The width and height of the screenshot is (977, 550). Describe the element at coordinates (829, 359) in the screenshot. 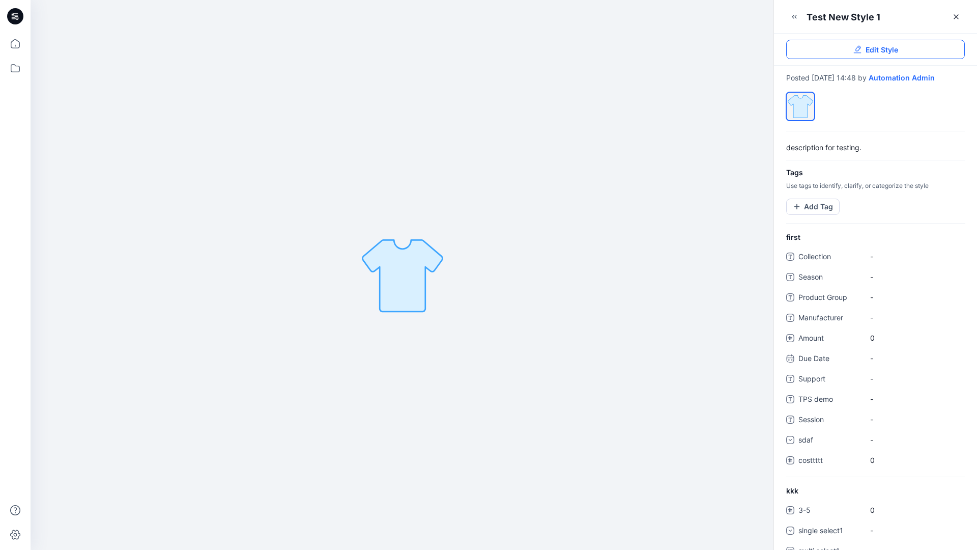

I see `span: Due Date` at that location.